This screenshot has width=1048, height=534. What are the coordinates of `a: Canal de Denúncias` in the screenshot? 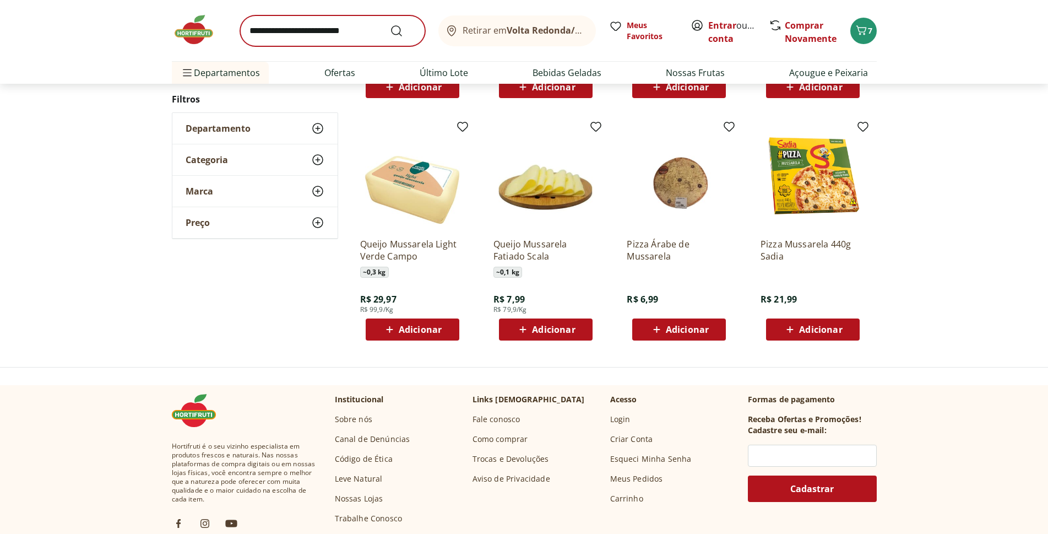 It's located at (372, 439).